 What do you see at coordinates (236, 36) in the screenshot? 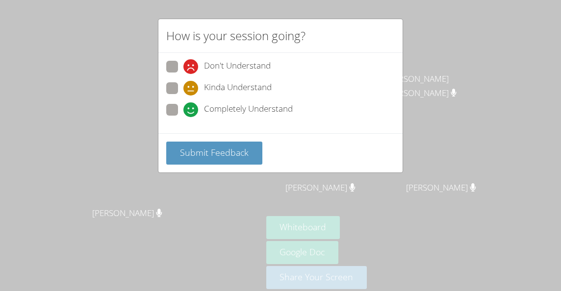
I see `h2: How is your session going?` at bounding box center [236, 36].